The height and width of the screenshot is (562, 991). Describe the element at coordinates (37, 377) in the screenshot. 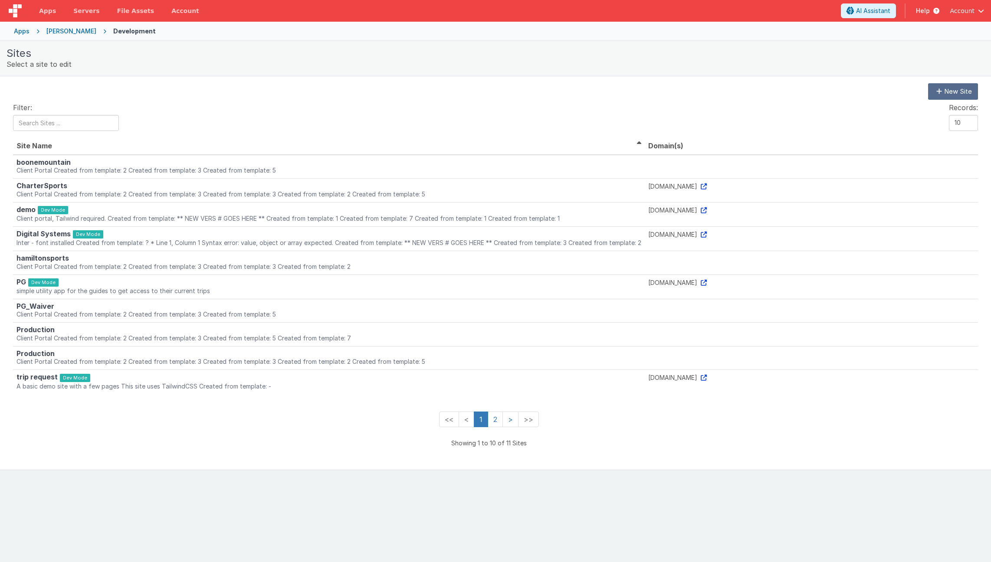

I see `strong: trip request` at that location.